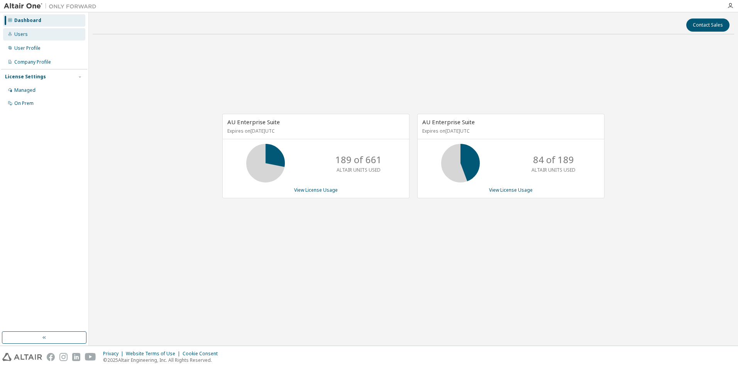 Image resolution: width=738 pixels, height=368 pixels. What do you see at coordinates (359, 160) in the screenshot?
I see `p: 189 of 661` at bounding box center [359, 160].